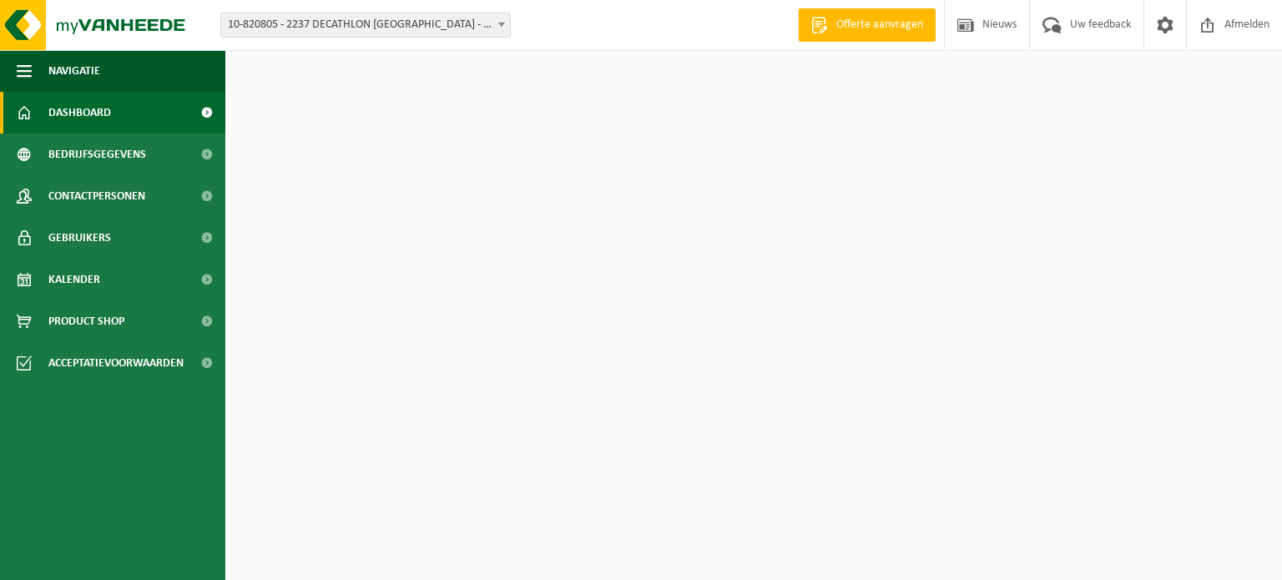 Image resolution: width=1282 pixels, height=580 pixels. I want to click on span: Gebruikers, so click(79, 238).